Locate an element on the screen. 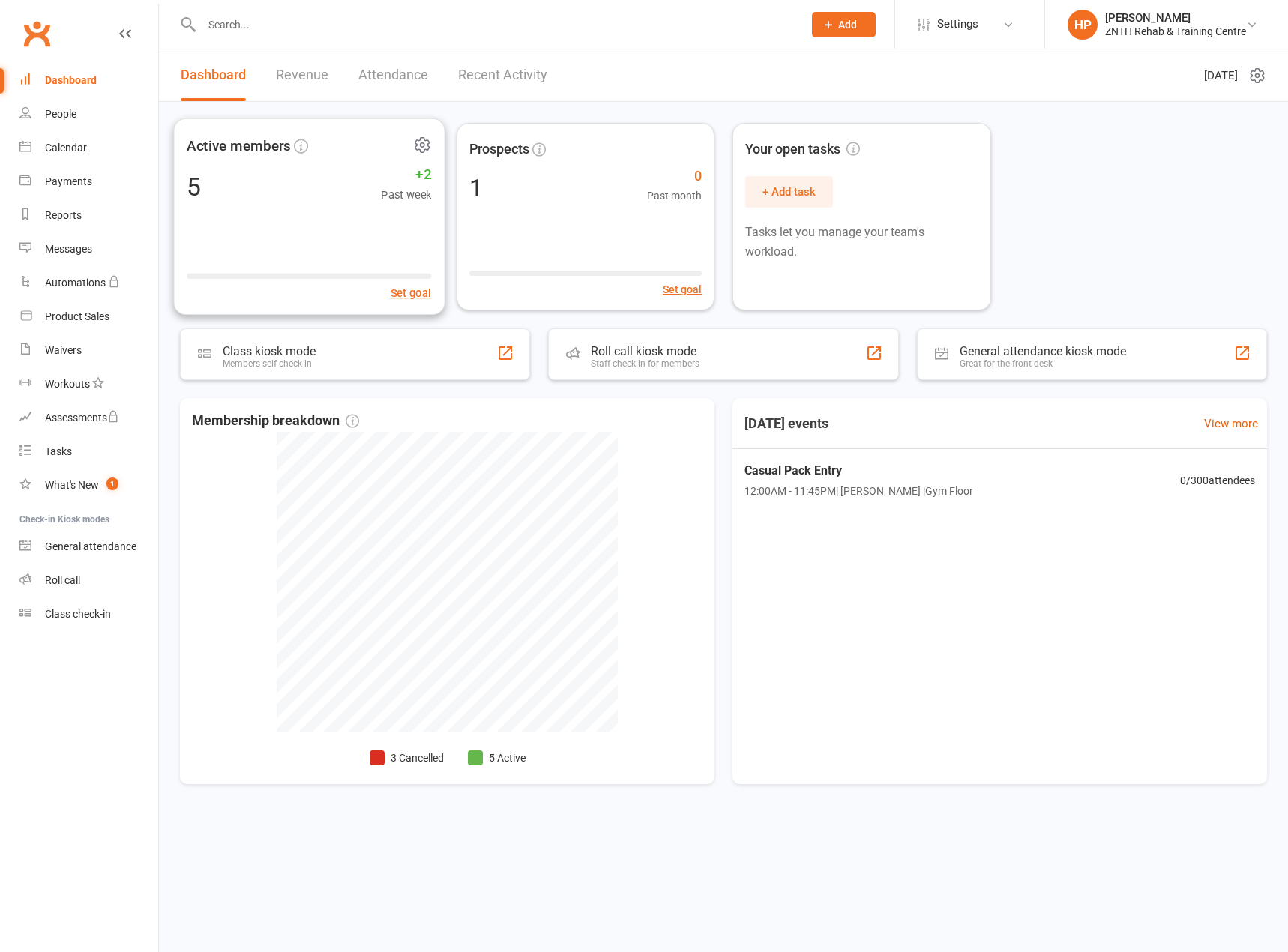 Image resolution: width=1288 pixels, height=952 pixels. div: Reports is located at coordinates (63, 216).